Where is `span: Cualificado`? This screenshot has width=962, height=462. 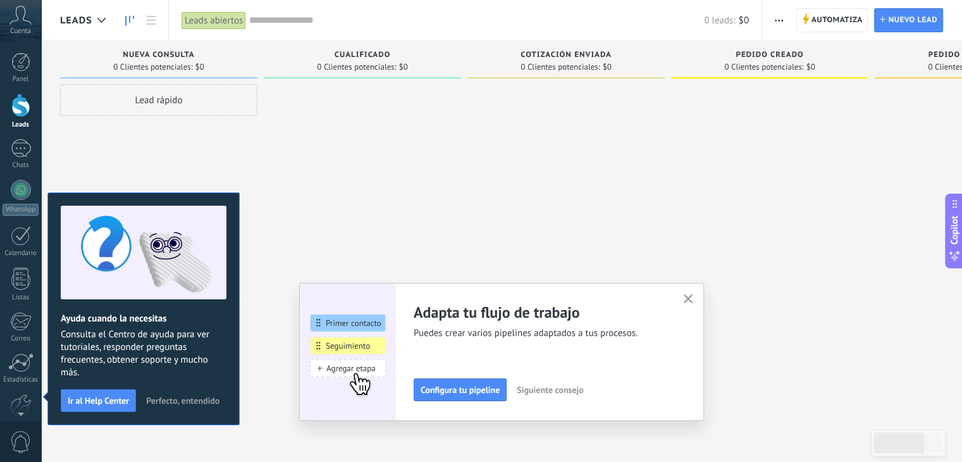 span: Cualificado is located at coordinates (363, 55).